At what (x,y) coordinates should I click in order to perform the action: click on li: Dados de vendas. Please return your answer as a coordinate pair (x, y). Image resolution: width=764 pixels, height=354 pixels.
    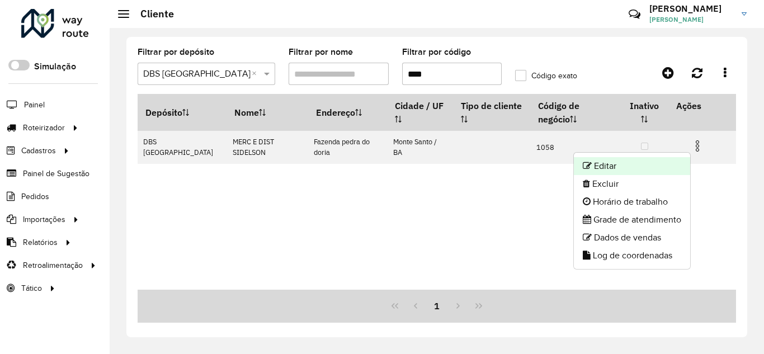
    Looking at the image, I should click on (632, 238).